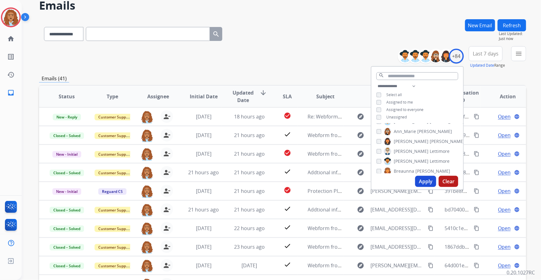  I want to click on span: Protection Plan, so click(326, 191).